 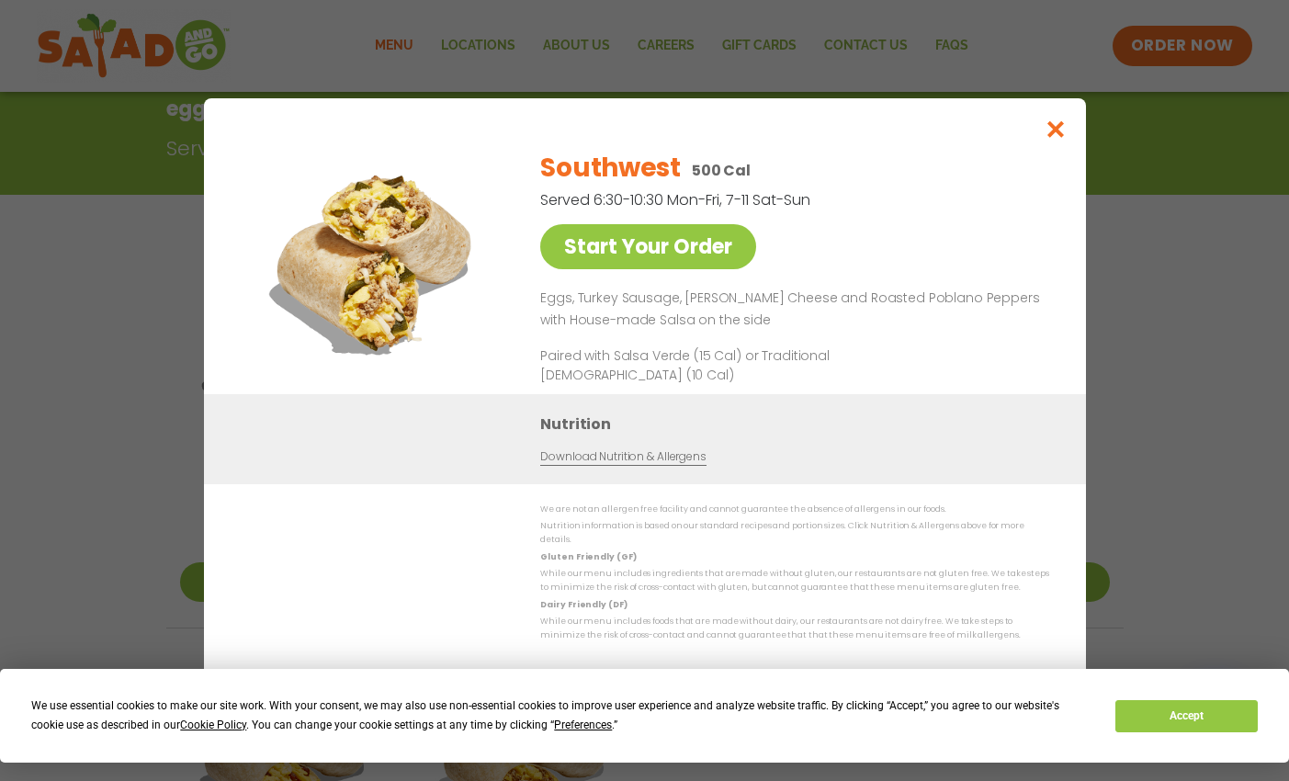 What do you see at coordinates (588, 557) in the screenshot?
I see `strong: Gluten Friendly (GF)` at bounding box center [588, 557].